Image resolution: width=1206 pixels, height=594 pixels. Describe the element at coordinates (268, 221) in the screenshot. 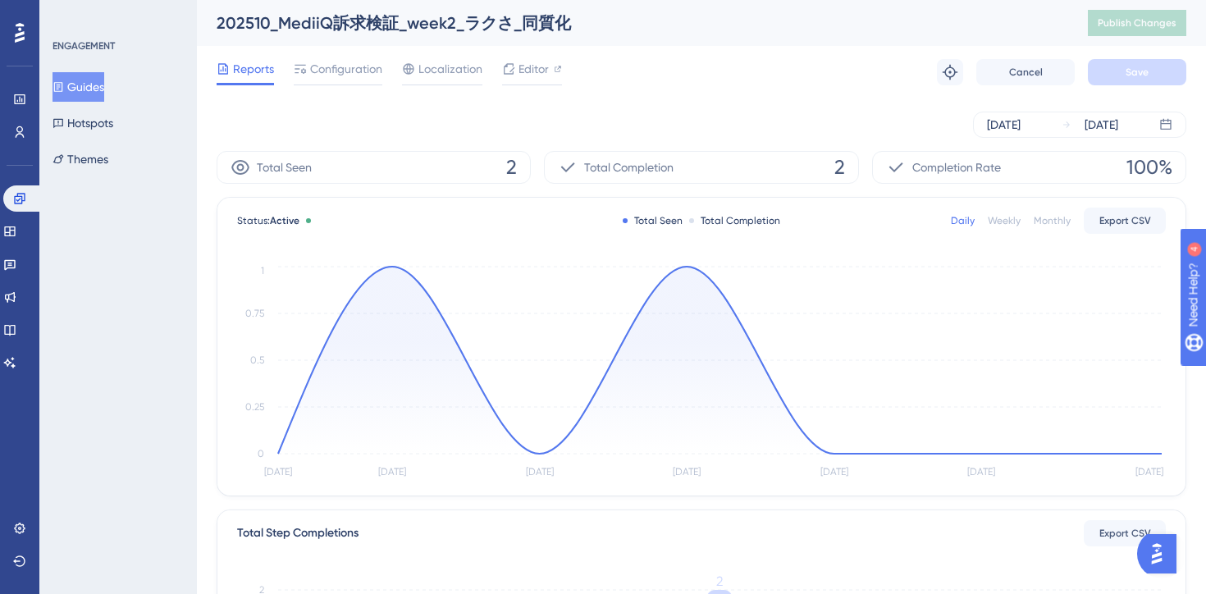

I see `span: Status:` at that location.